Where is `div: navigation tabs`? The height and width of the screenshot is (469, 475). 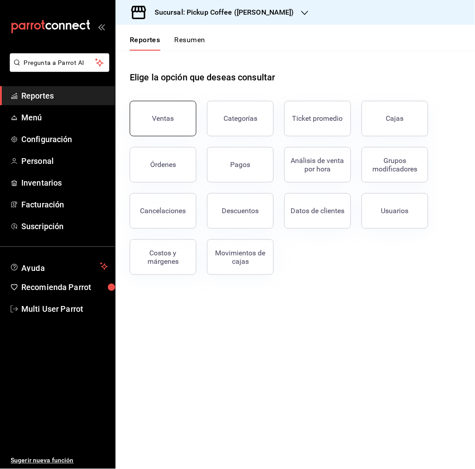
div: navigation tabs is located at coordinates (168, 43).